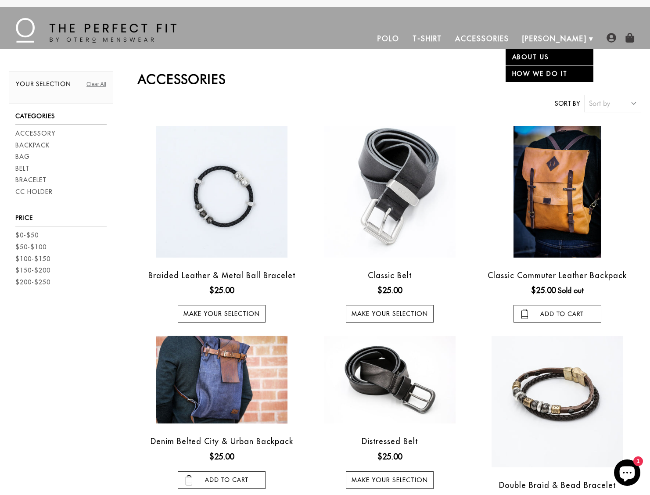  Describe the element at coordinates (571, 291) in the screenshot. I see `span: Sold out` at that location.